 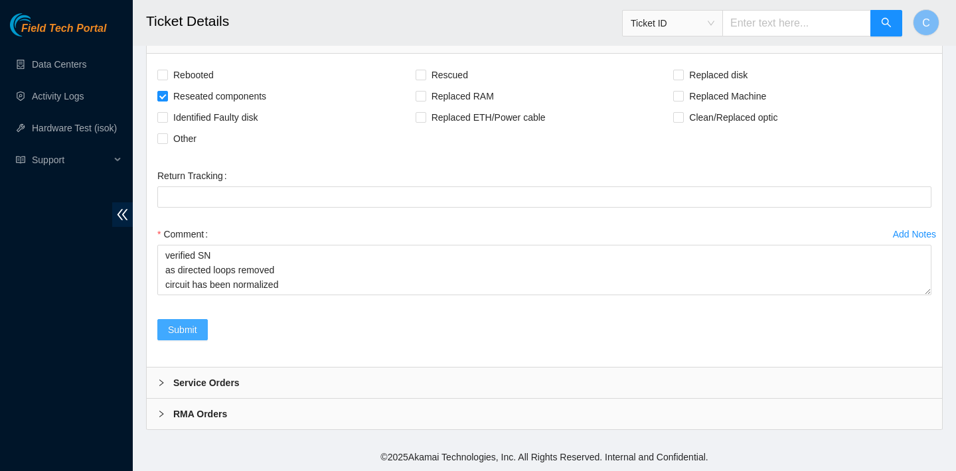 I want to click on label: Return Tracking, so click(x=195, y=176).